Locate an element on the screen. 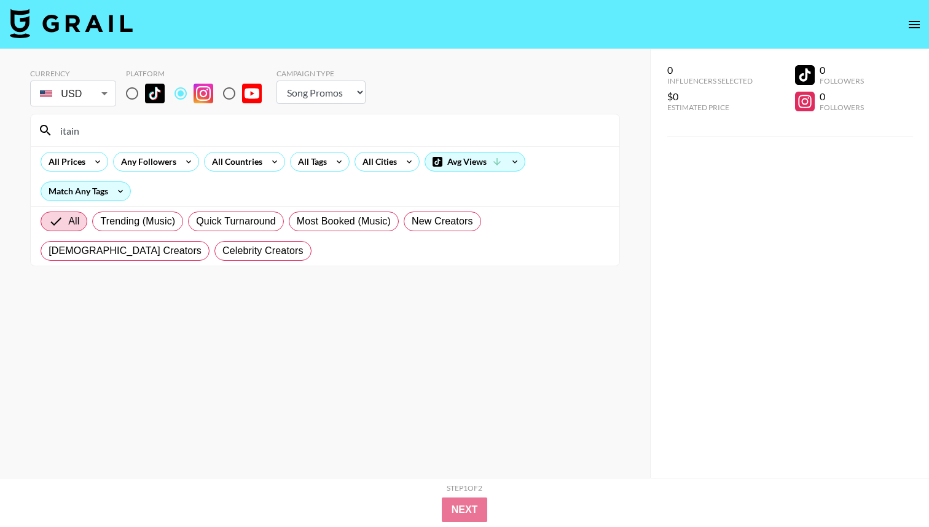 This screenshot has height=527, width=929. img: Instagram is located at coordinates (203, 93).